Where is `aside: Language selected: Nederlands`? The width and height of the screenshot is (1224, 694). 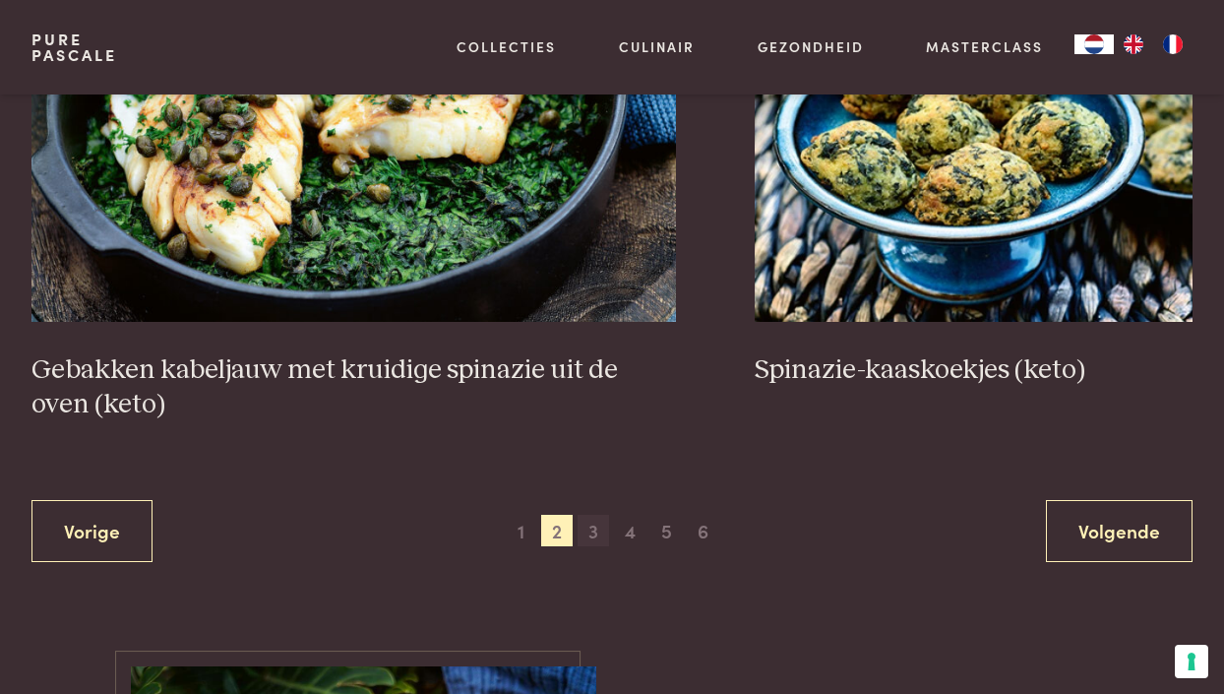
aside: Language selected: Nederlands is located at coordinates (1133, 44).